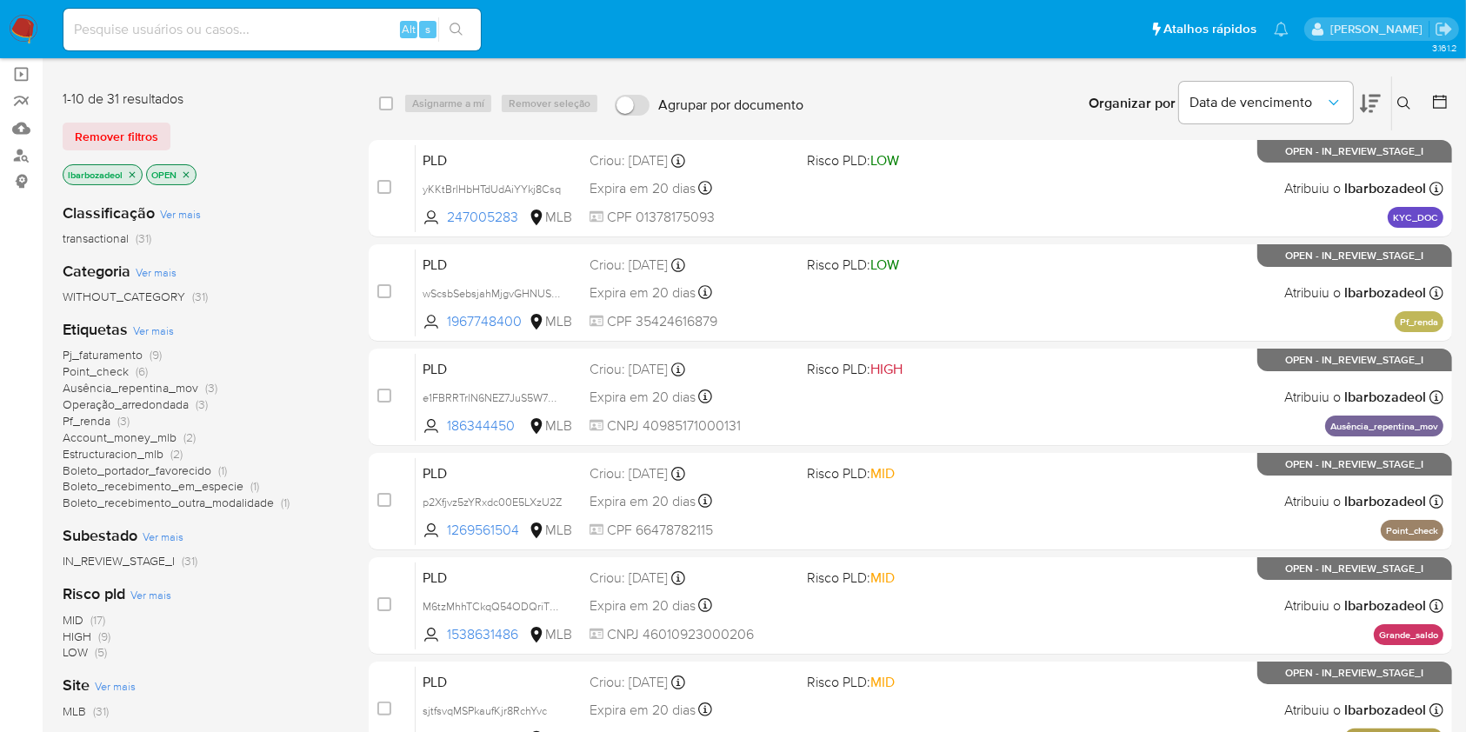 This screenshot has height=732, width=1466. What do you see at coordinates (1443, 29) in the screenshot?
I see `a: Sair` at bounding box center [1443, 29].